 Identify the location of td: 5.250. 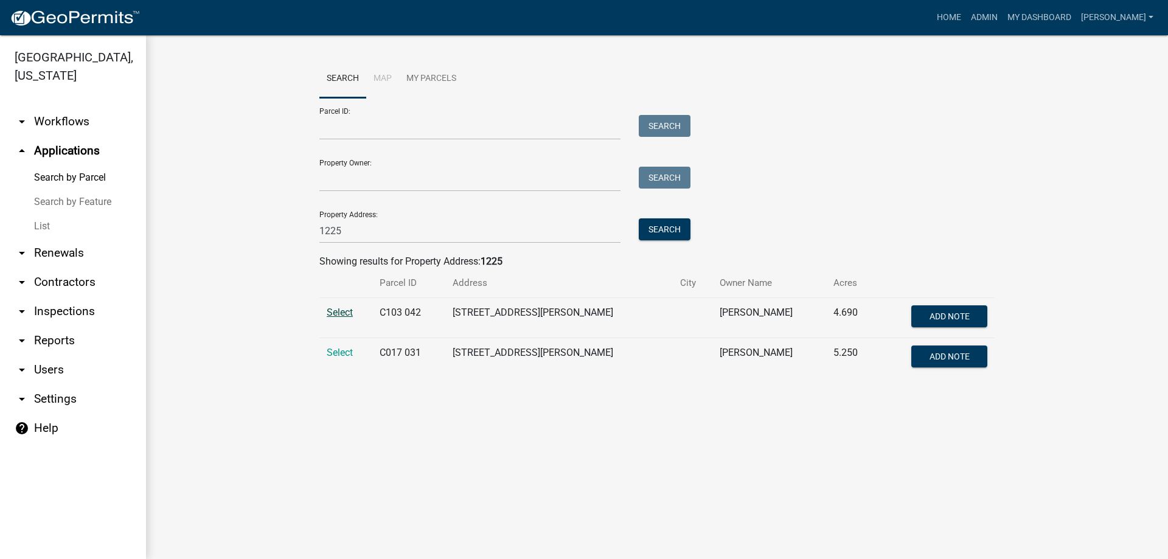
(851, 358).